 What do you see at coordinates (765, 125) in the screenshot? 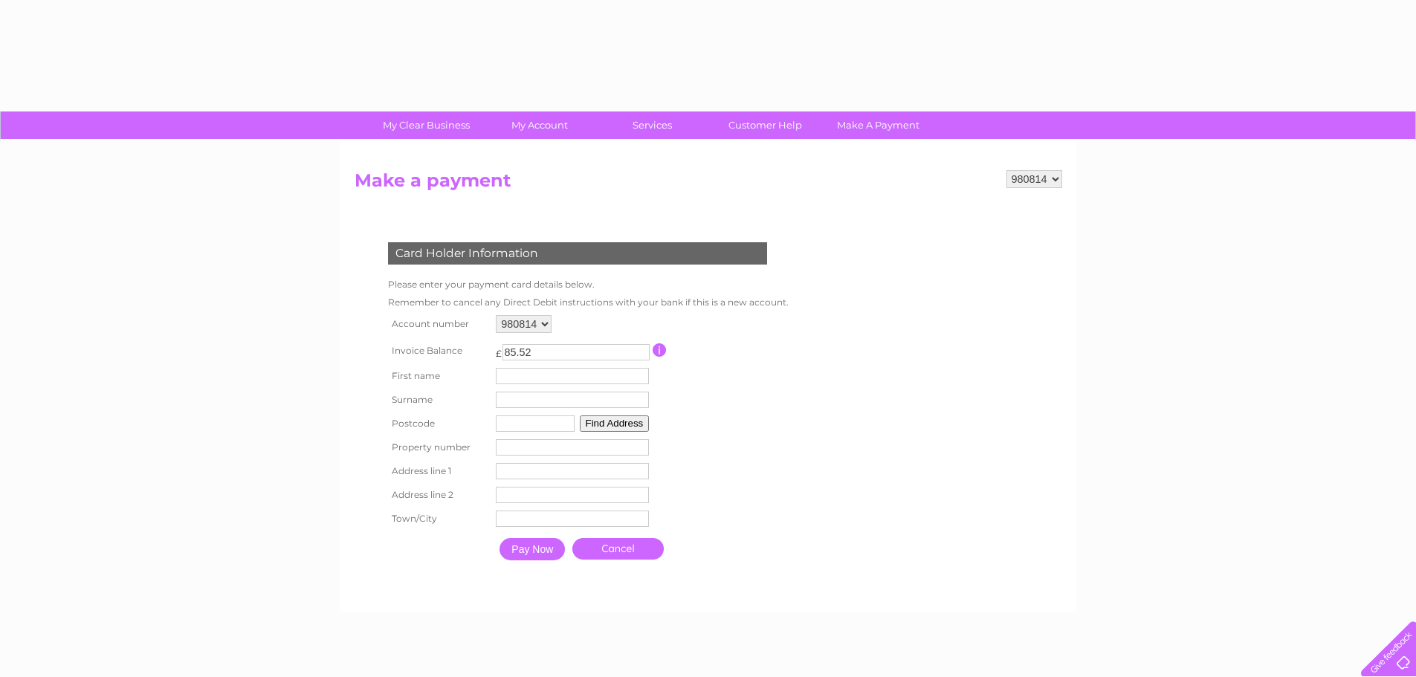
I see `a: Customer Help` at bounding box center [765, 125].